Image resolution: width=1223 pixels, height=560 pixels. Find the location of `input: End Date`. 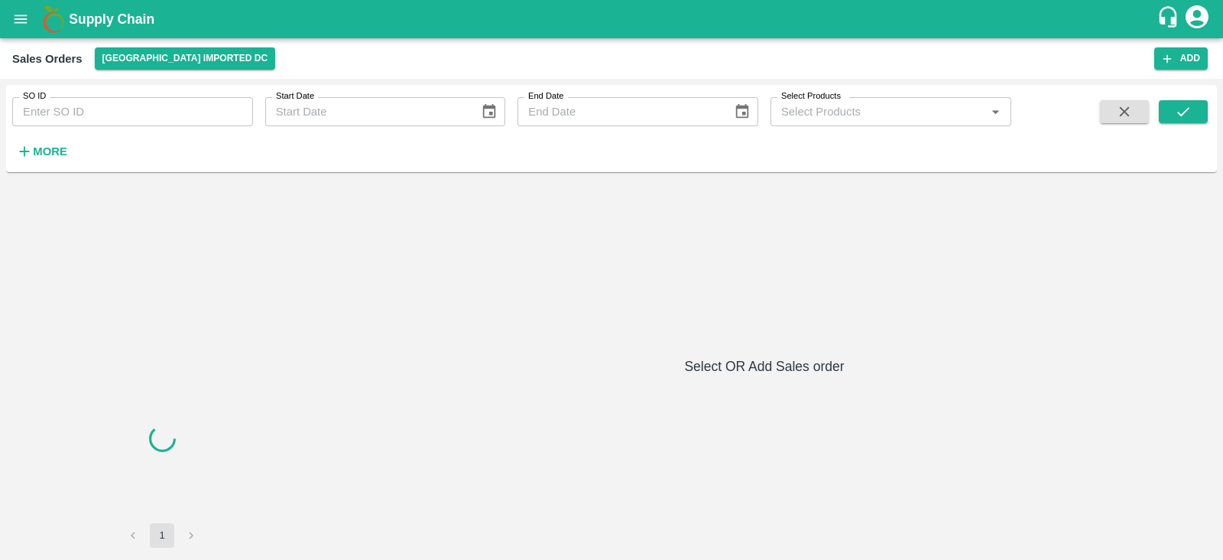

input: End Date is located at coordinates (619, 112).